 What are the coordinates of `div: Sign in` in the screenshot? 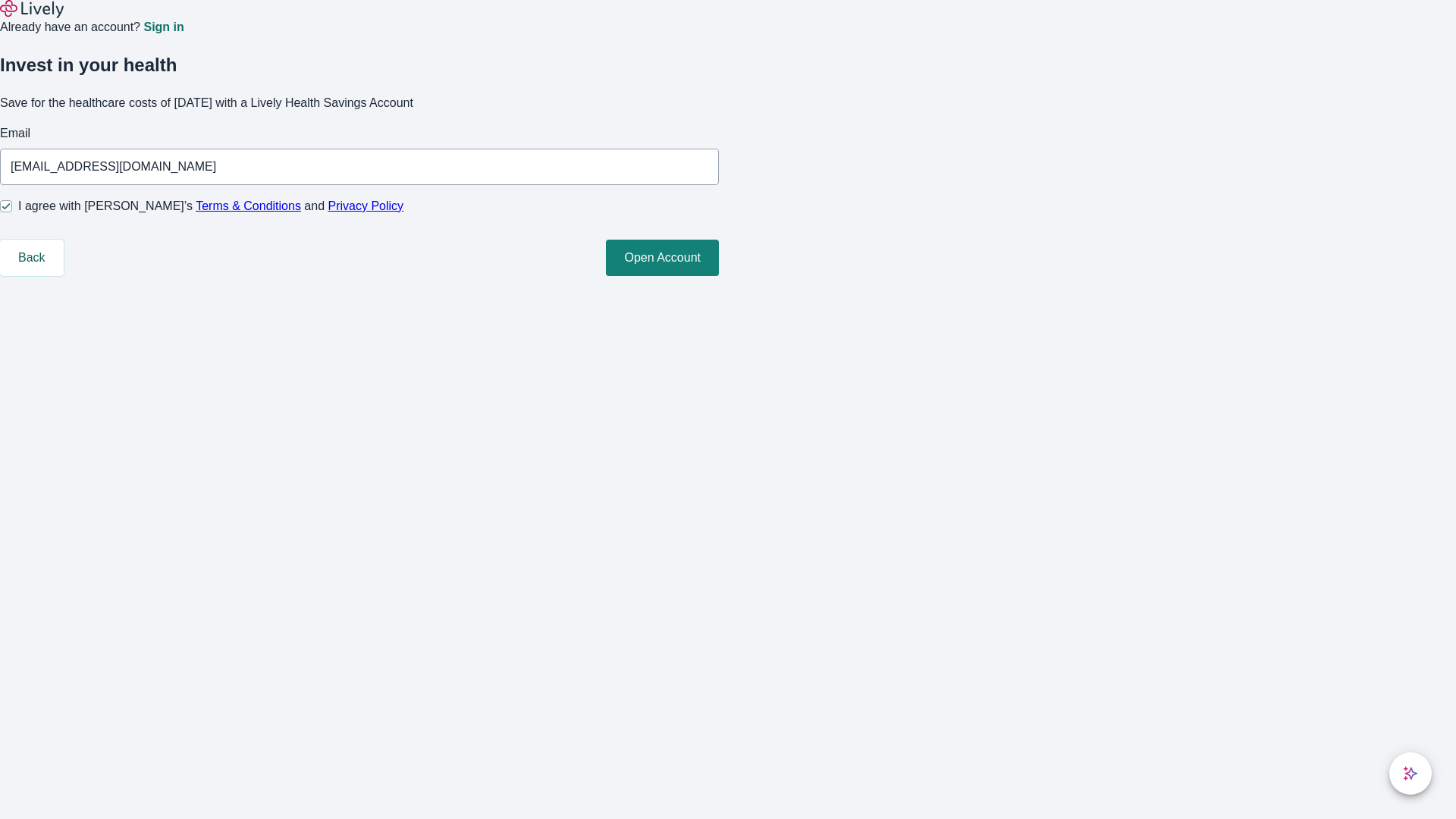 It's located at (163, 27).